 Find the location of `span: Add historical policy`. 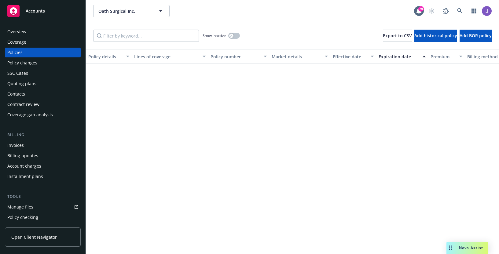

span: Add historical policy is located at coordinates (436, 35).